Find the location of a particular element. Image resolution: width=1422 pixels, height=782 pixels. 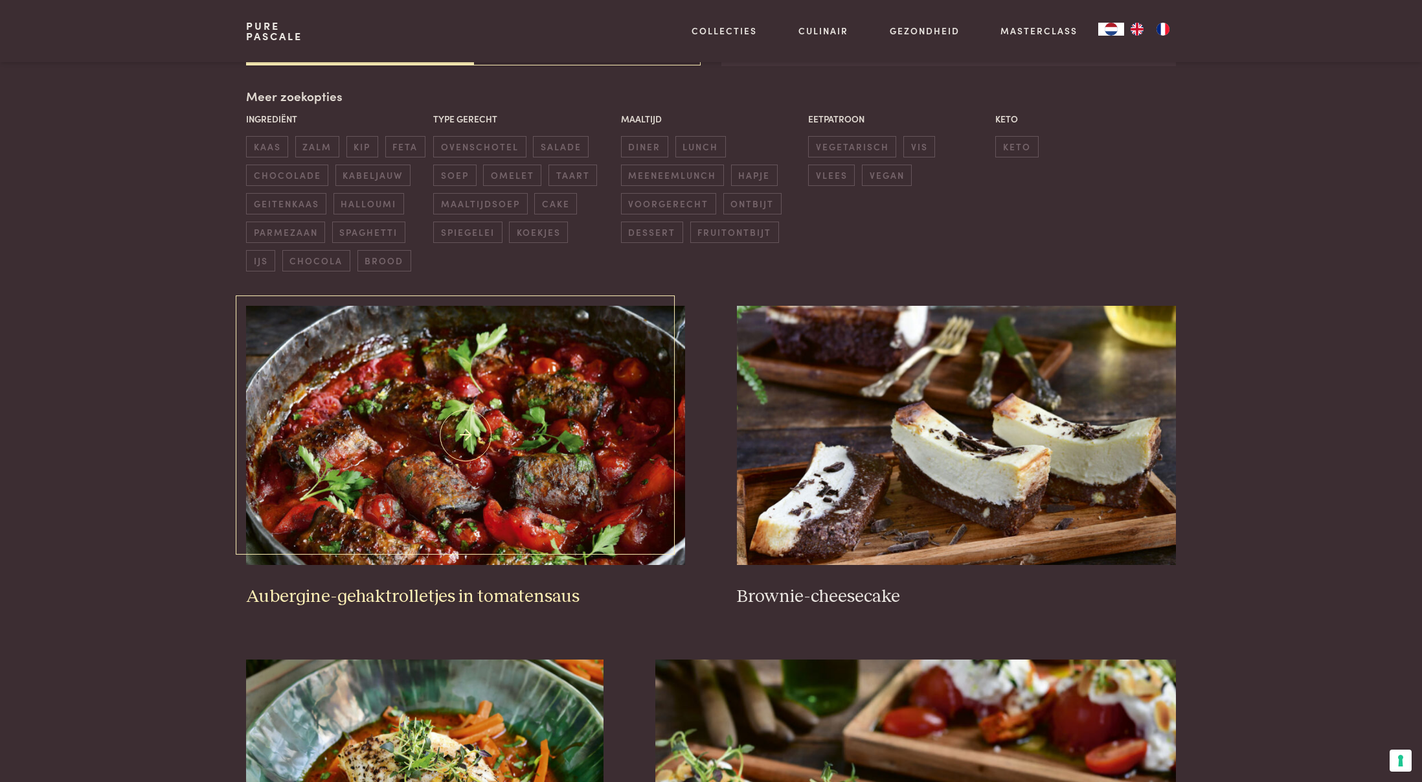

span: chocola is located at coordinates (316, 260).